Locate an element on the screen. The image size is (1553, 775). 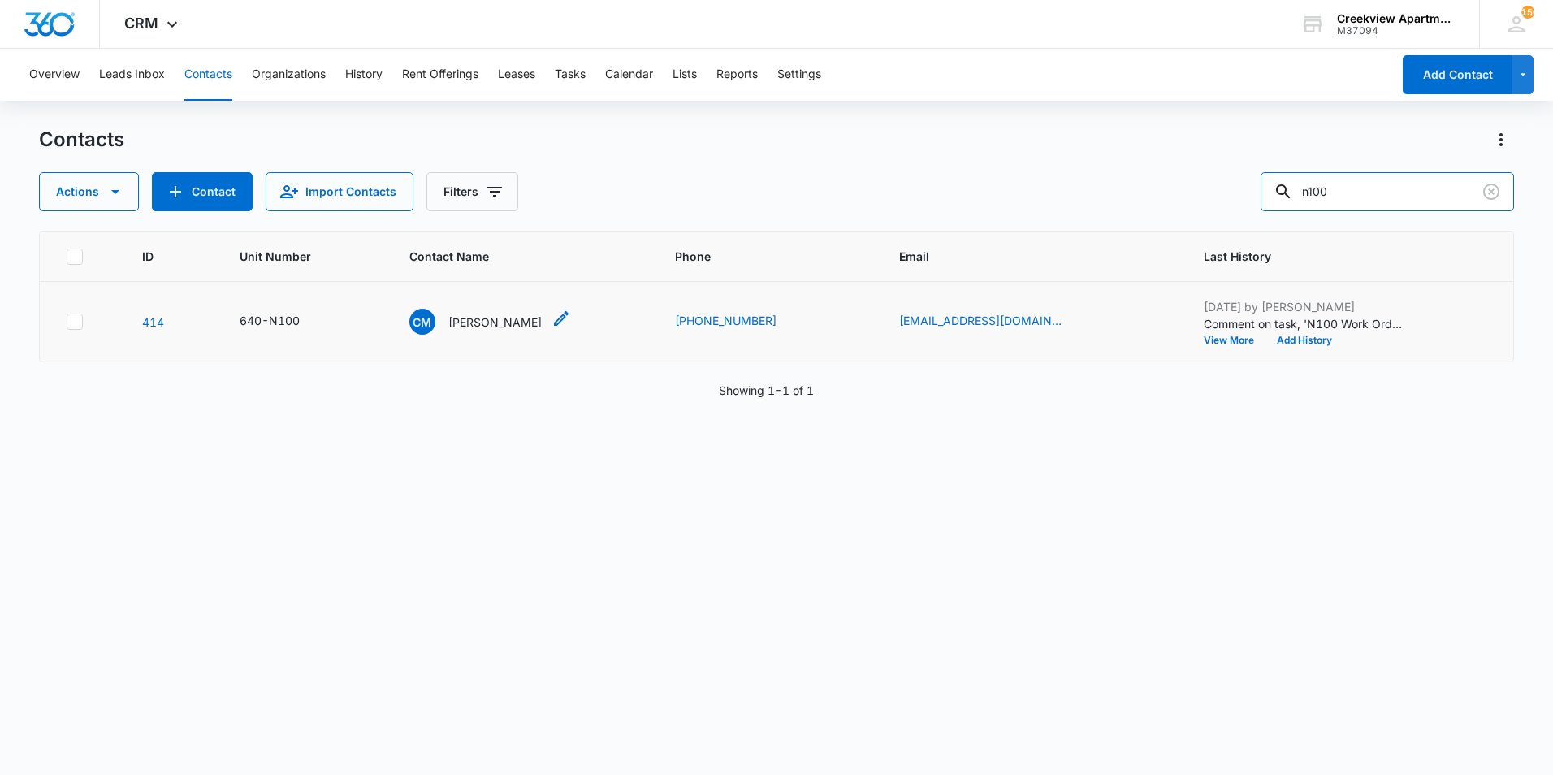
p: Showing 1-1 of 1 is located at coordinates (766, 390).